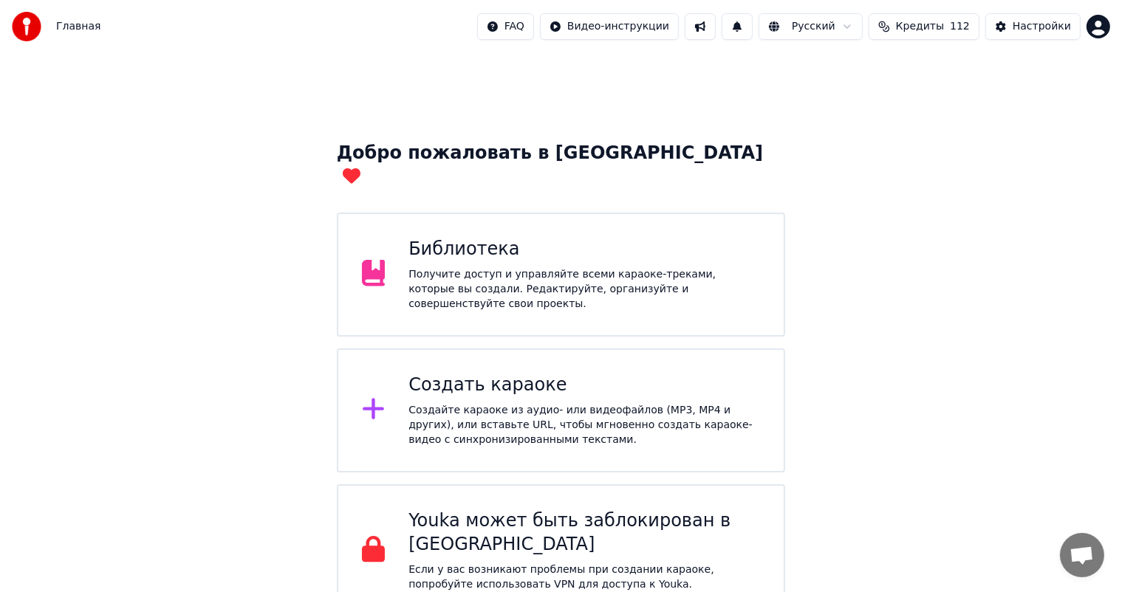  I want to click on button: Настройки, so click(1033, 27).